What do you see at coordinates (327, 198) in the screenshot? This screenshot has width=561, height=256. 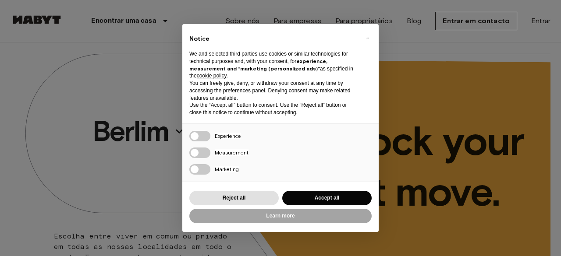 I see `button: Accept all` at bounding box center [327, 198].